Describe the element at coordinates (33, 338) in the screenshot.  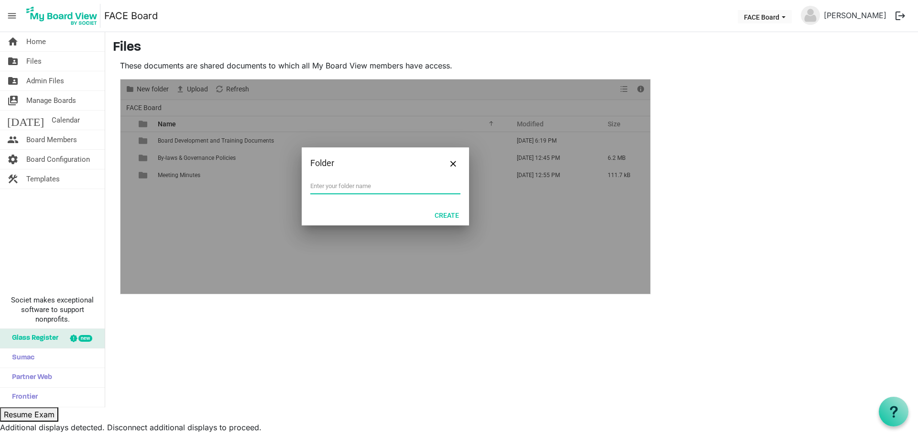
I see `span: Glass Register` at that location.